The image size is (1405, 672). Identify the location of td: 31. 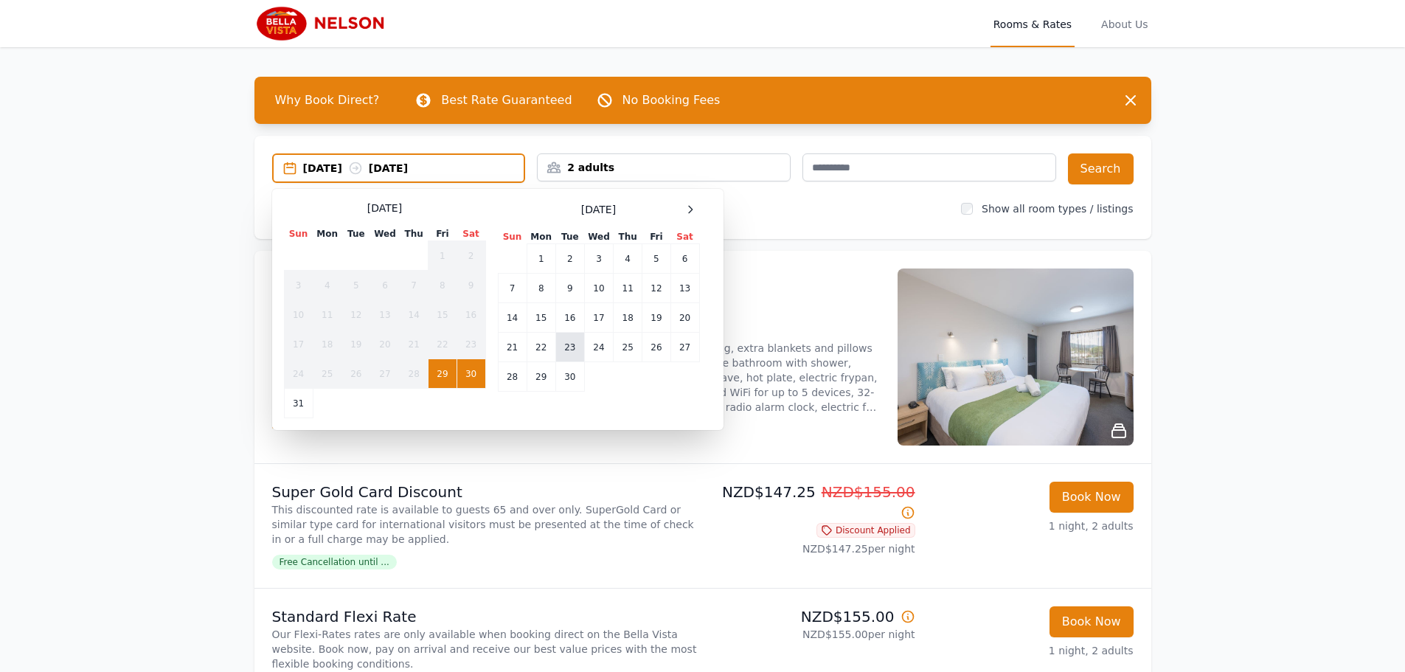
(298, 404).